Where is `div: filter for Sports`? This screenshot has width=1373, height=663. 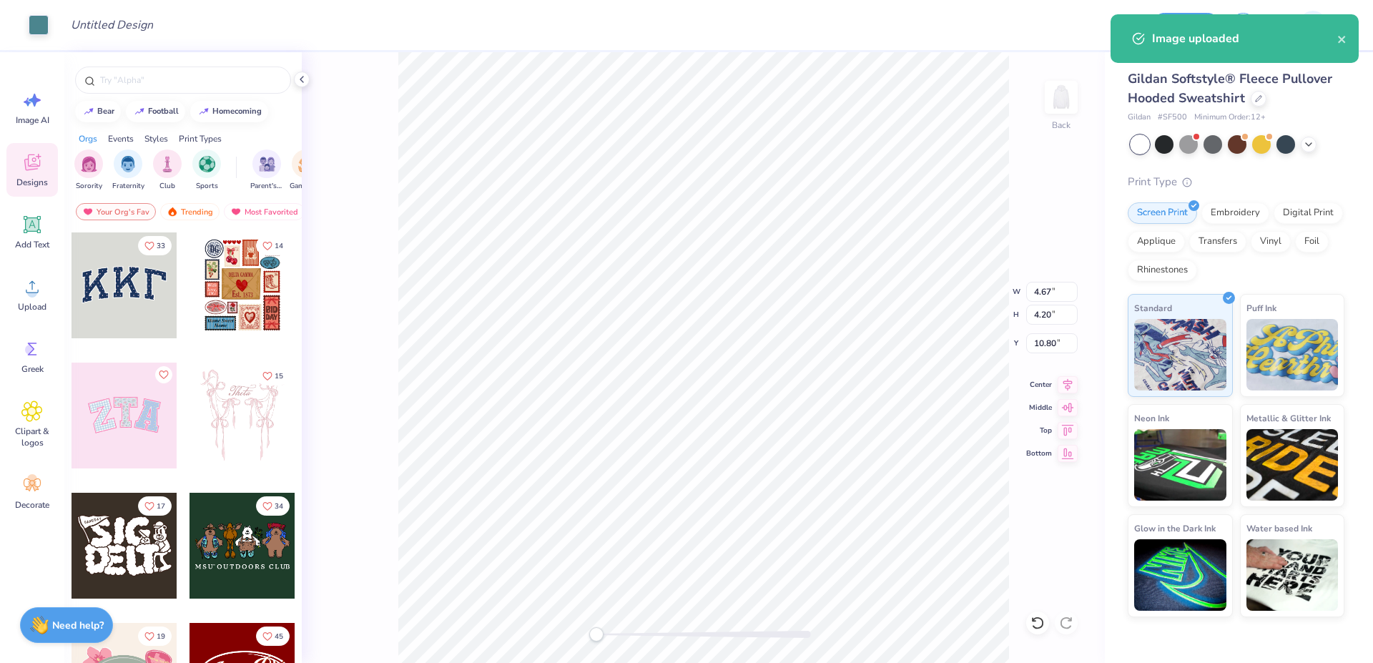
div: filter for Sports is located at coordinates (207, 170).